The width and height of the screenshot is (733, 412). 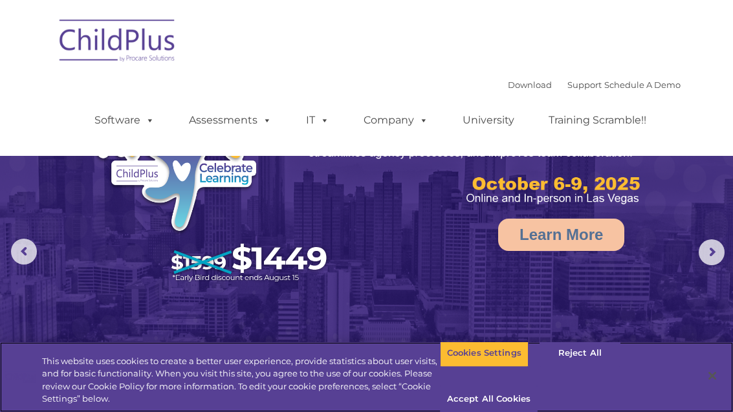 I want to click on button: Close, so click(x=712, y=376).